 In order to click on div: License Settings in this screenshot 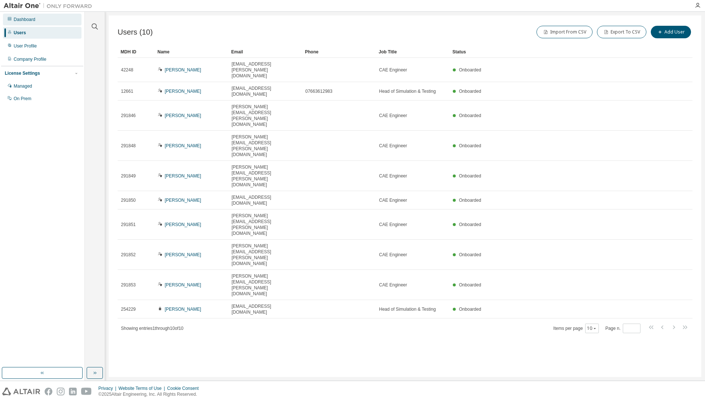, I will do `click(22, 73)`.